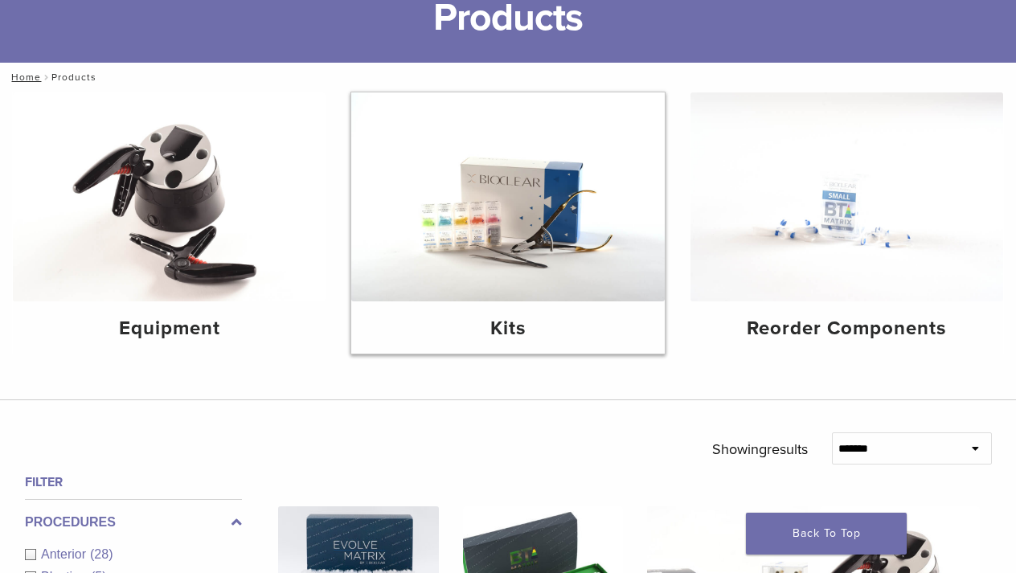 The image size is (1016, 573). Describe the element at coordinates (507, 197) in the screenshot. I see `img: Kits` at that location.